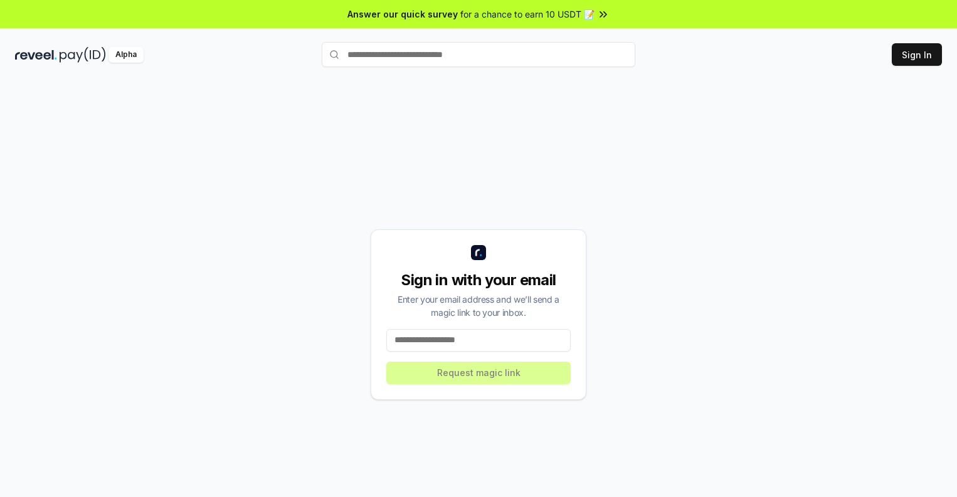 The height and width of the screenshot is (497, 957). Describe the element at coordinates (527, 14) in the screenshot. I see `span: for a chance to earn 10 USDT 📝` at that location.